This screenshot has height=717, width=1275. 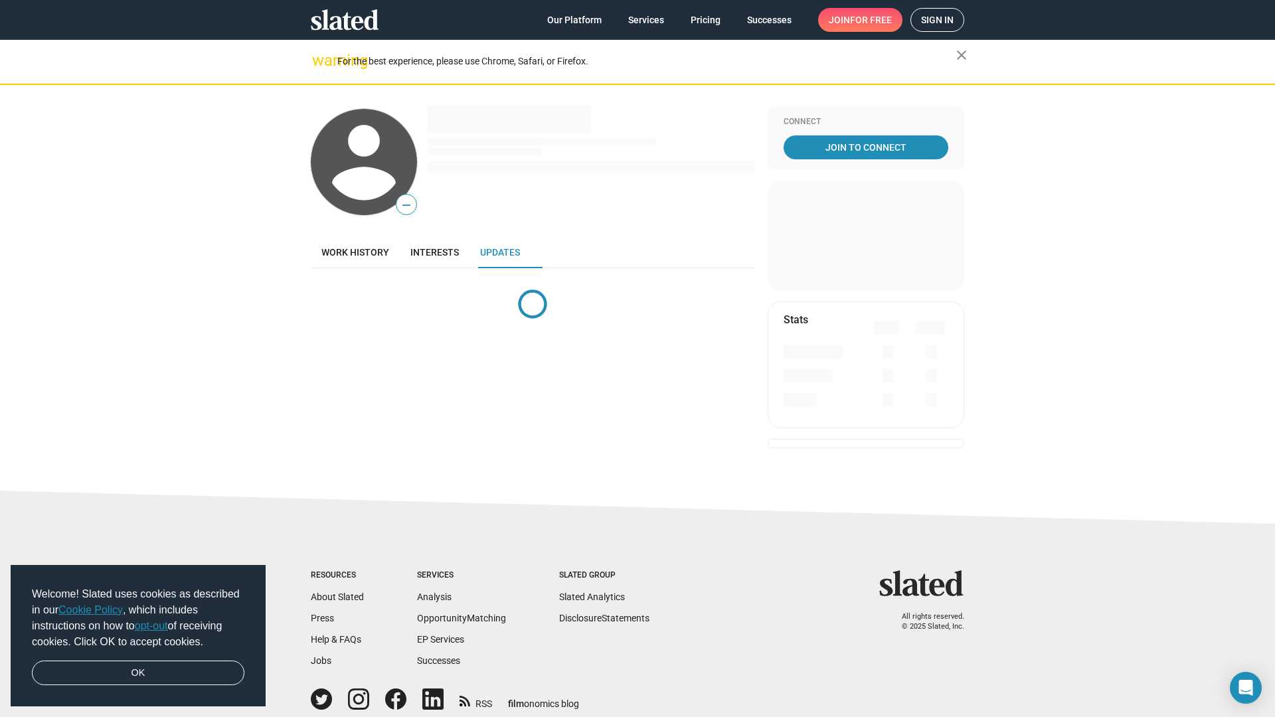 What do you see at coordinates (462, 618) in the screenshot?
I see `a: OpportunityMatching` at bounding box center [462, 618].